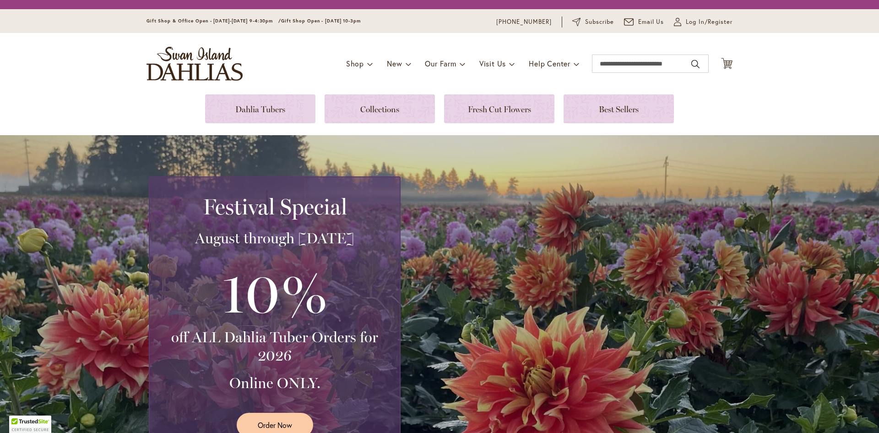  Describe the element at coordinates (275, 346) in the screenshot. I see `h3: off ALL Dahlia Tuber Orders for 2026` at that location.